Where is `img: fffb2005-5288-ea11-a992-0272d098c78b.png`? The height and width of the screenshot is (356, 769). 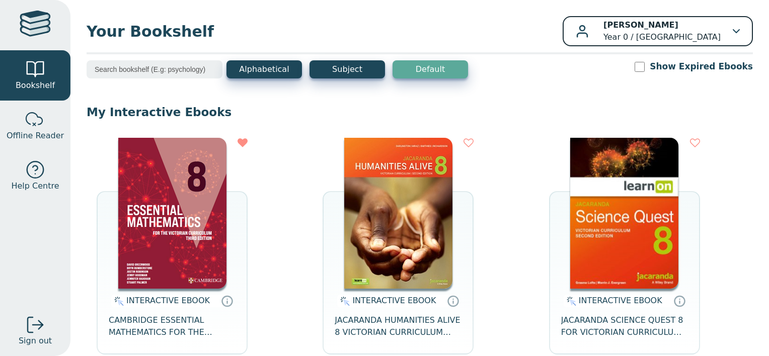
img: fffb2005-5288-ea11-a992-0272d098c78b.png is located at coordinates (624, 213).